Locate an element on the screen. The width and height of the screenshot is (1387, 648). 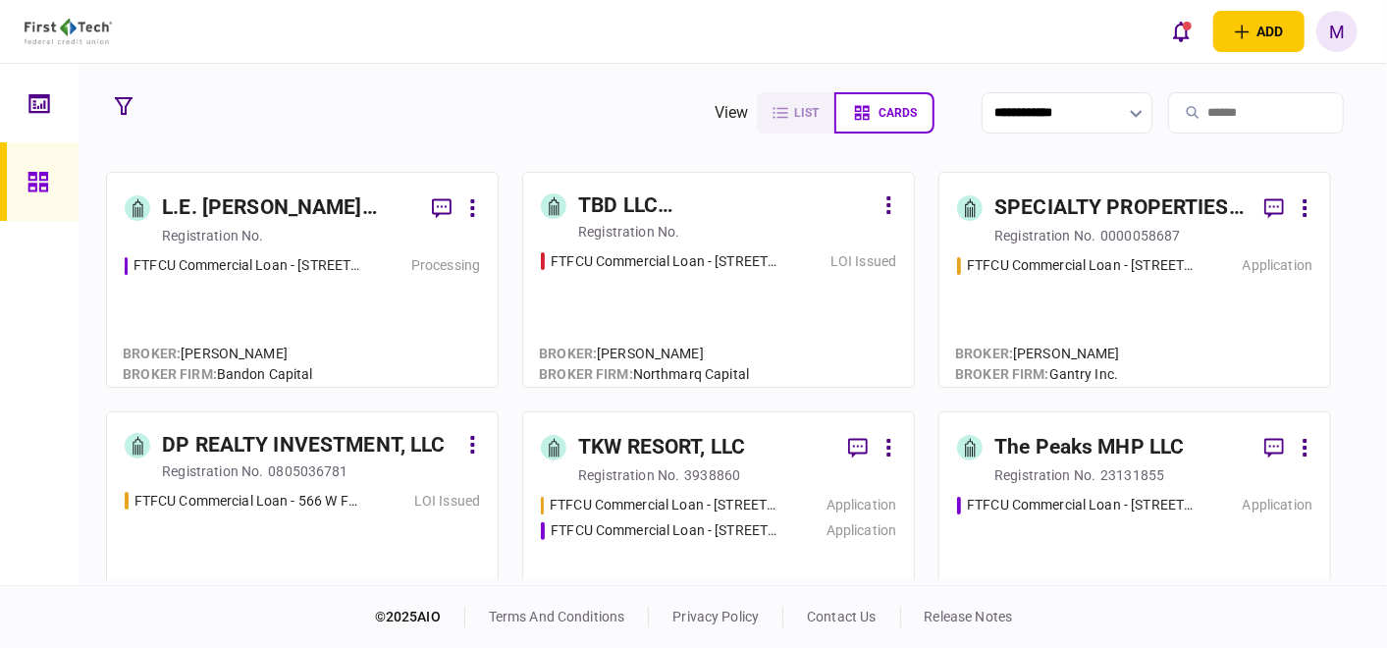
div: FTFCU Commercial Loan - 566 W Farm to Market 1960 is located at coordinates (249, 501).